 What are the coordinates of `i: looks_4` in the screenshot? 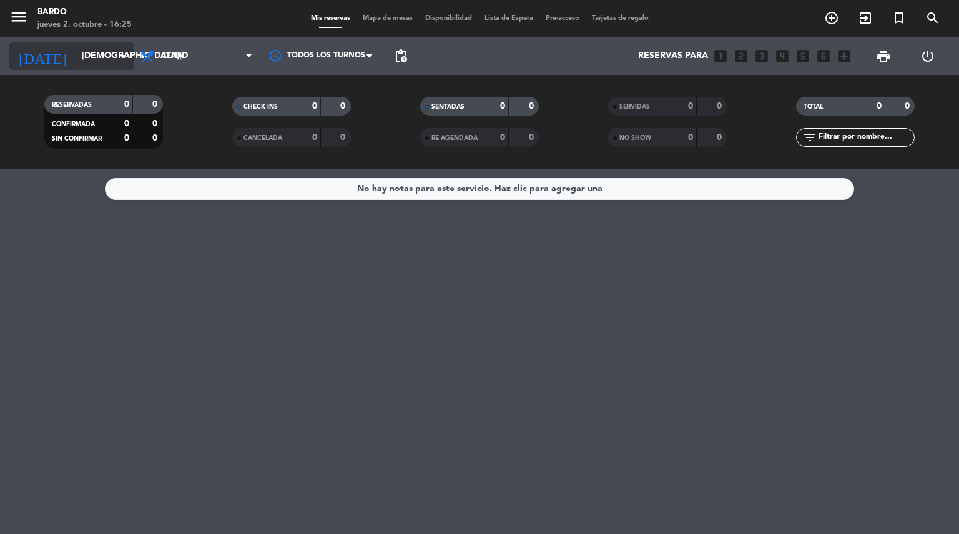 It's located at (782, 56).